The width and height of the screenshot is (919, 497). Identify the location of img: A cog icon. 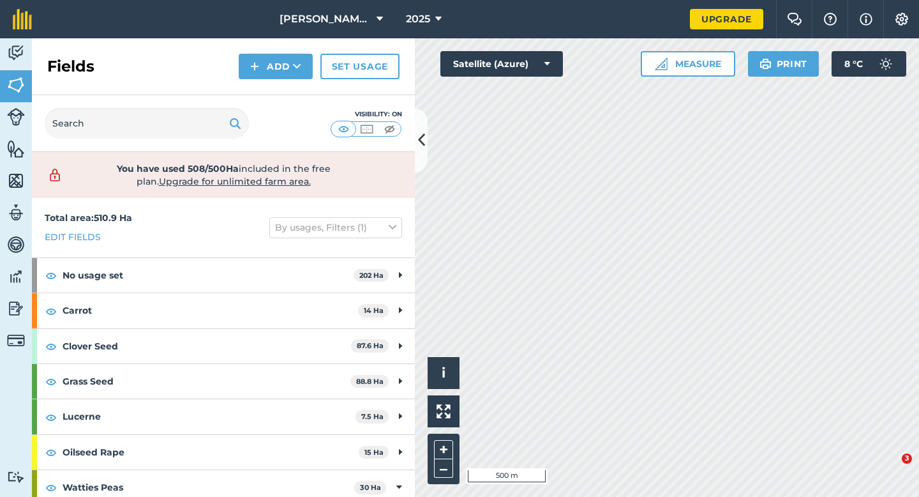
(902, 19).